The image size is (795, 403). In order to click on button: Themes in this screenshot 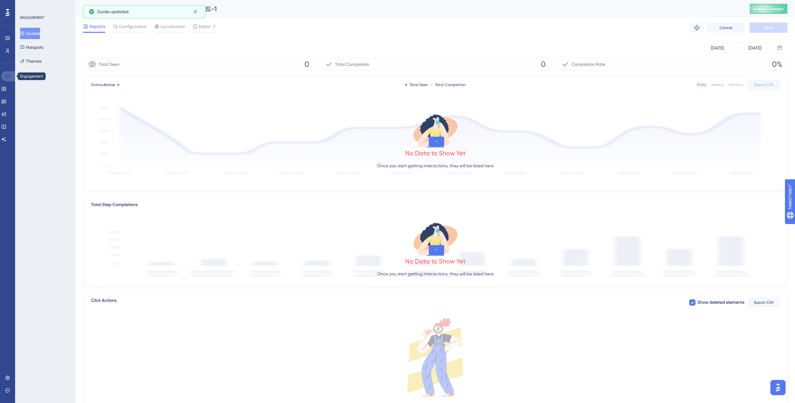, I will do `click(31, 61)`.